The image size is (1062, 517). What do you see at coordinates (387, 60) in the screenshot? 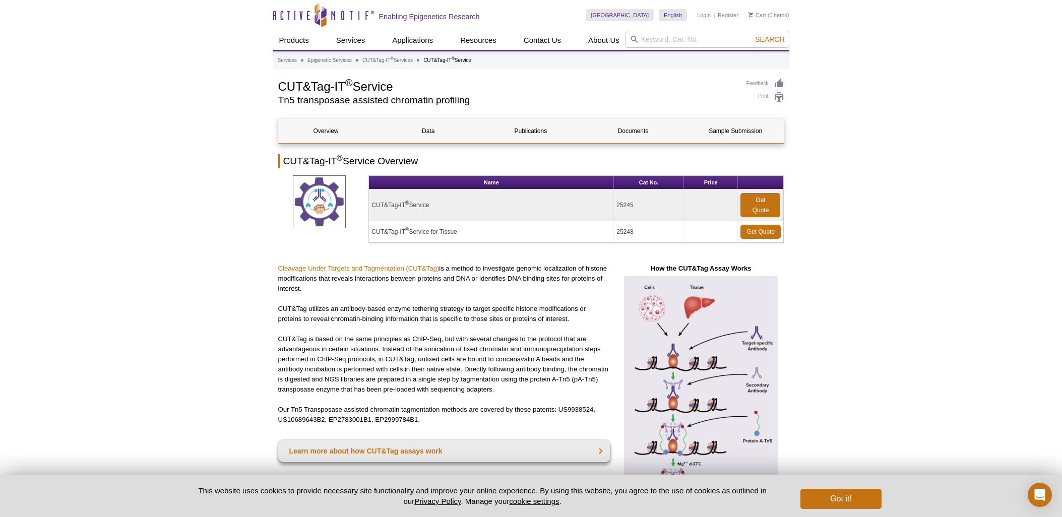
I see `a: CUT&Tag-IT®Services` at bounding box center [387, 60].